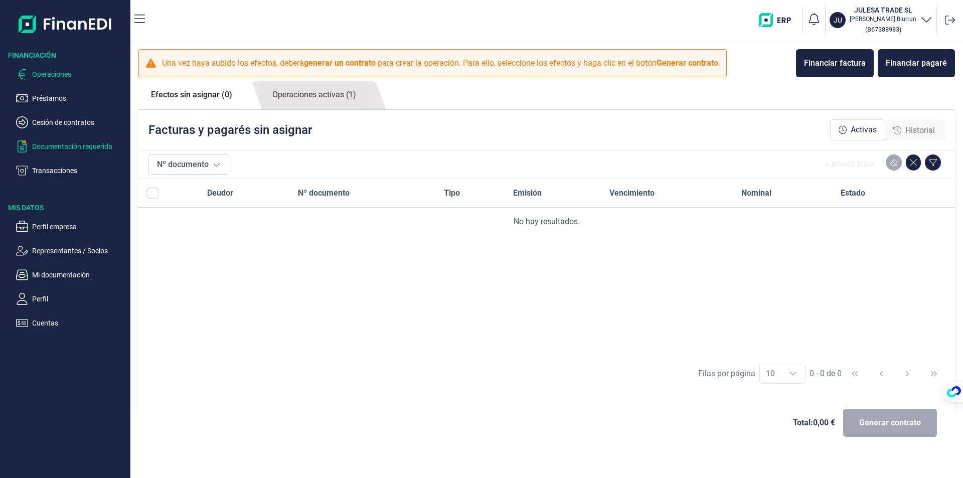 Image resolution: width=963 pixels, height=478 pixels. Describe the element at coordinates (778, 20) in the screenshot. I see `img: erp` at that location.